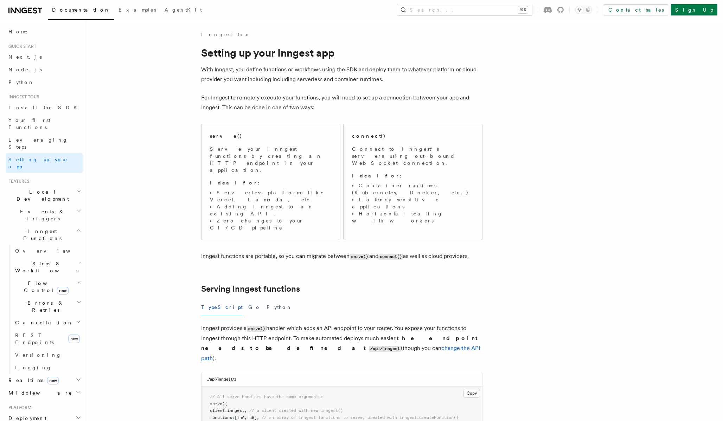 The width and height of the screenshot is (723, 421). Describe the element at coordinates (217, 411) in the screenshot. I see `span: client` at that location.